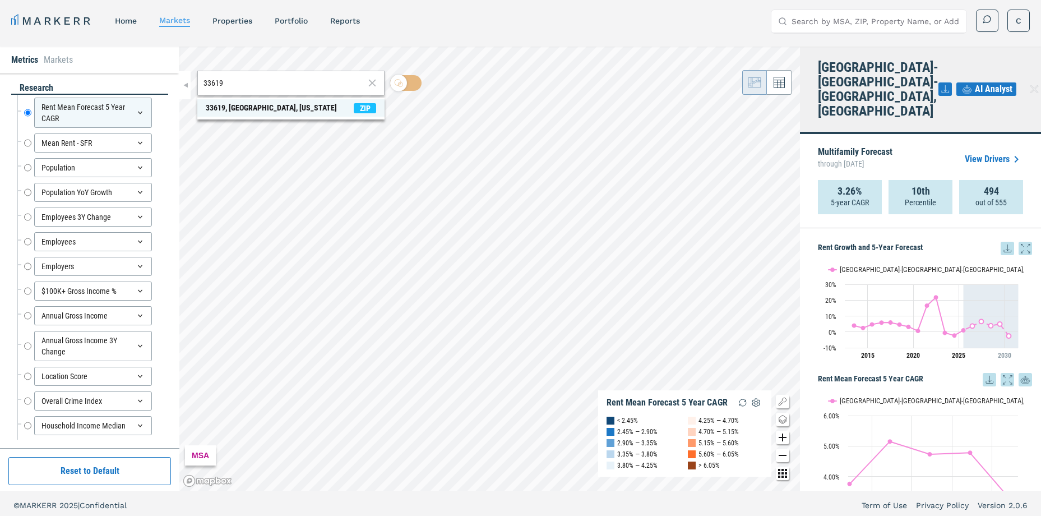 The height and width of the screenshot is (516, 1041). I want to click on div: $100K+ Gross Income %, so click(93, 291).